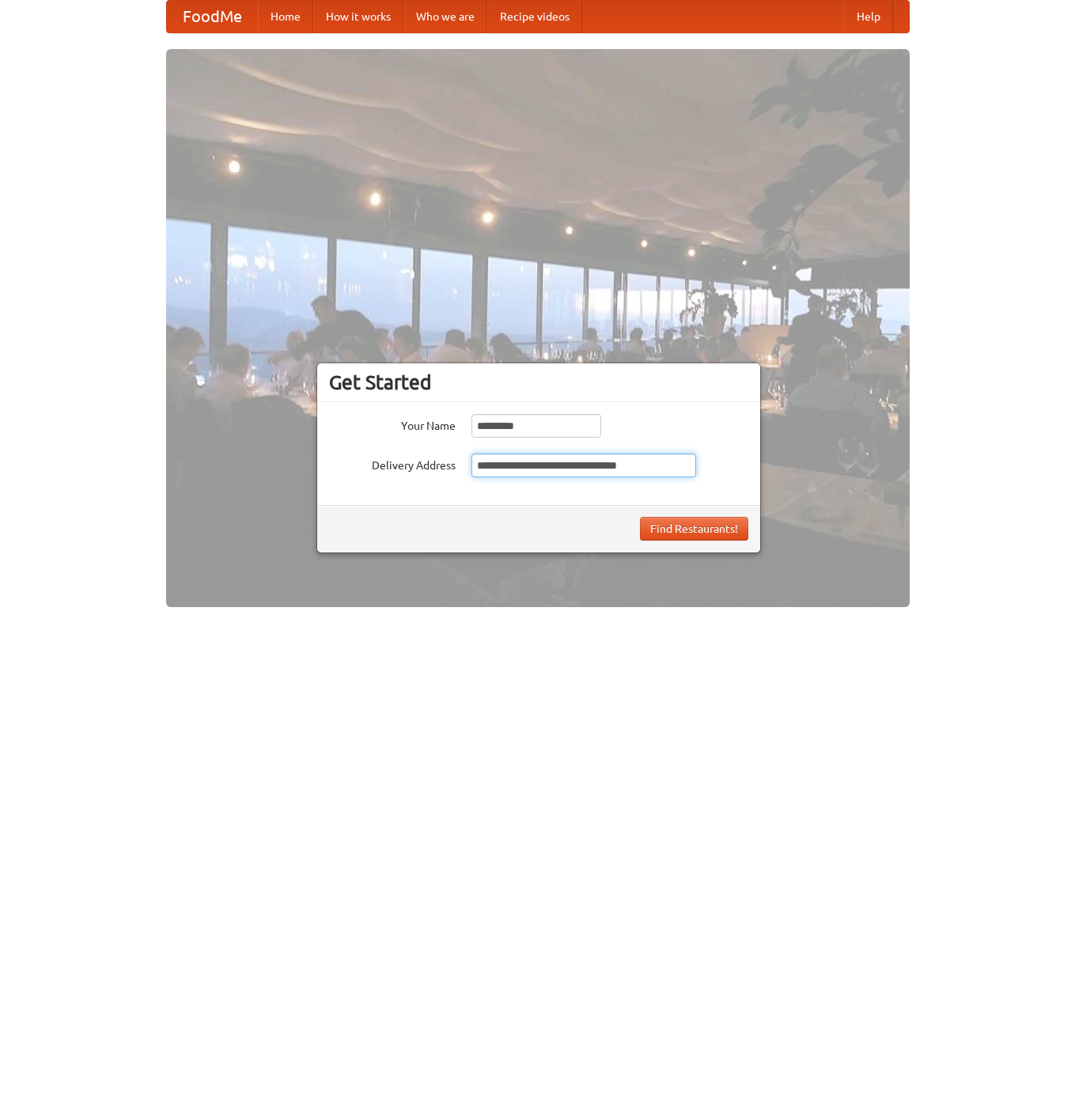 The height and width of the screenshot is (1120, 1075). Describe the element at coordinates (212, 17) in the screenshot. I see `a: FoodMe` at that location.